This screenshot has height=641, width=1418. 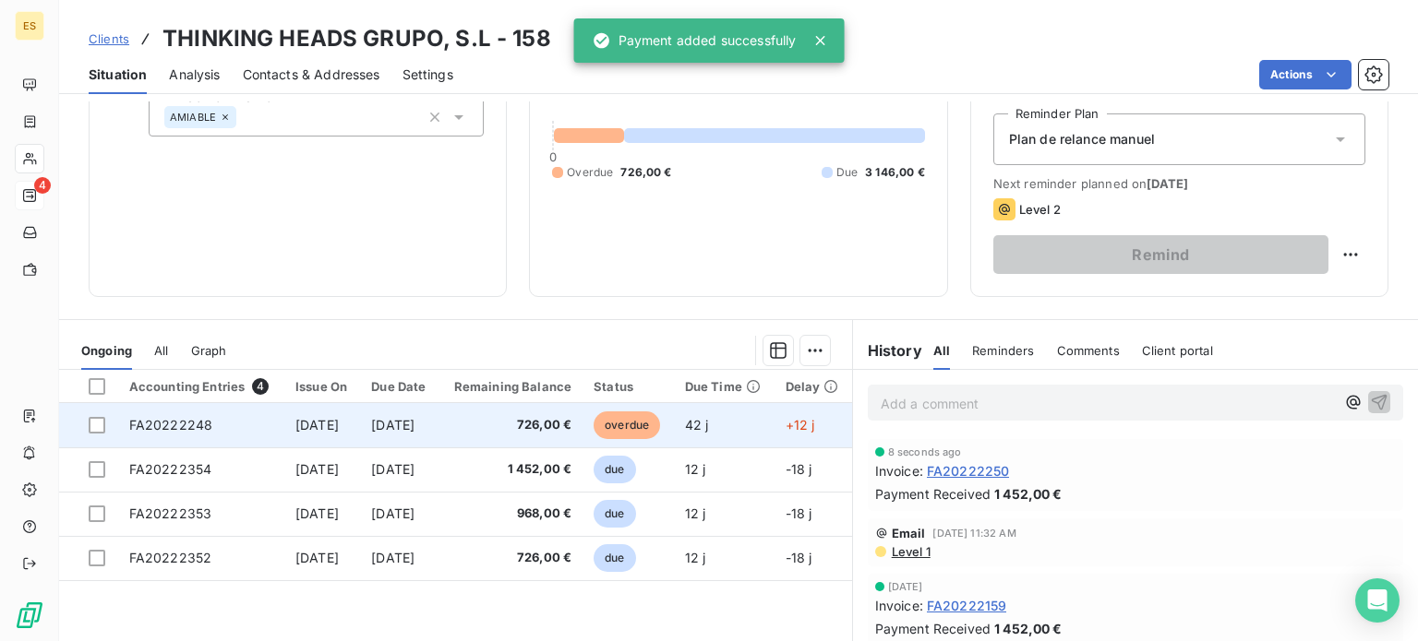 I want to click on span: FA20222159, so click(x=966, y=605).